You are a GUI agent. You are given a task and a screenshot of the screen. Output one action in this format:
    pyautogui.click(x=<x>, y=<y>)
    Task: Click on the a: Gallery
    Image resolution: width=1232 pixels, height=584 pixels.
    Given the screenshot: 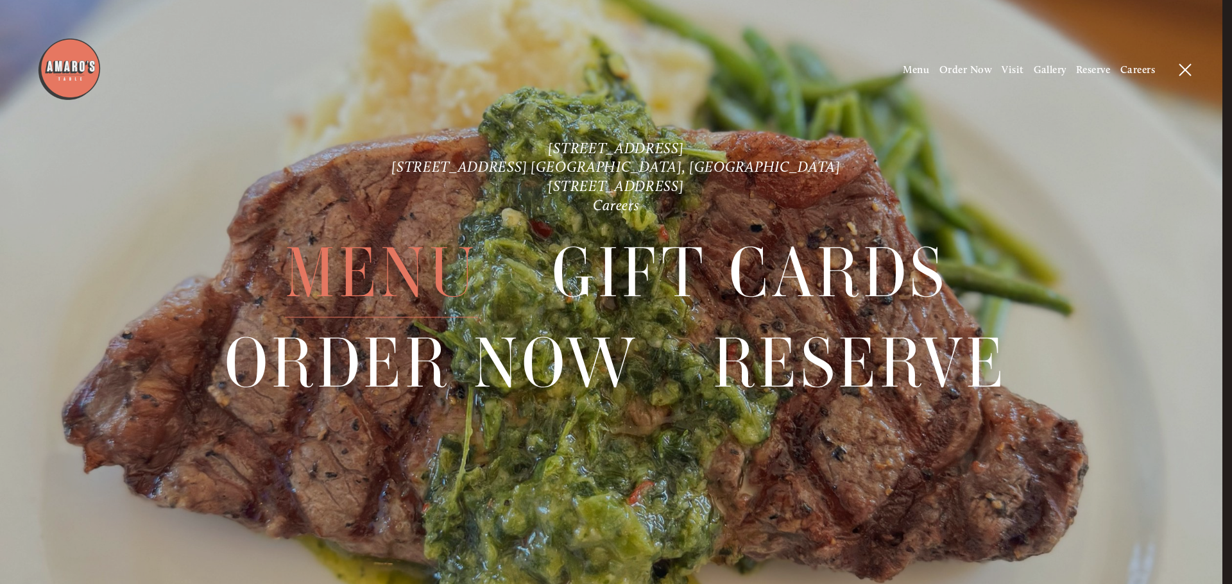 What is the action you would take?
    pyautogui.click(x=1050, y=69)
    